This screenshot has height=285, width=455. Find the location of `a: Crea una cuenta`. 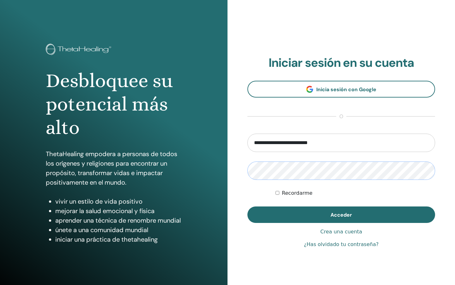

a: Crea una cuenta is located at coordinates (342, 232).